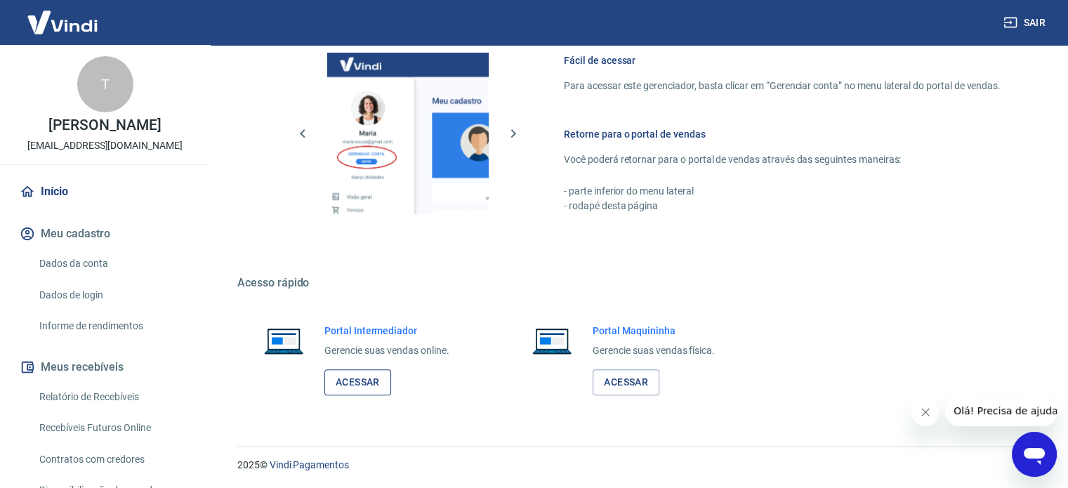 Image resolution: width=1068 pixels, height=488 pixels. I want to click on h6: Retorne para o portal de vendas, so click(782, 134).